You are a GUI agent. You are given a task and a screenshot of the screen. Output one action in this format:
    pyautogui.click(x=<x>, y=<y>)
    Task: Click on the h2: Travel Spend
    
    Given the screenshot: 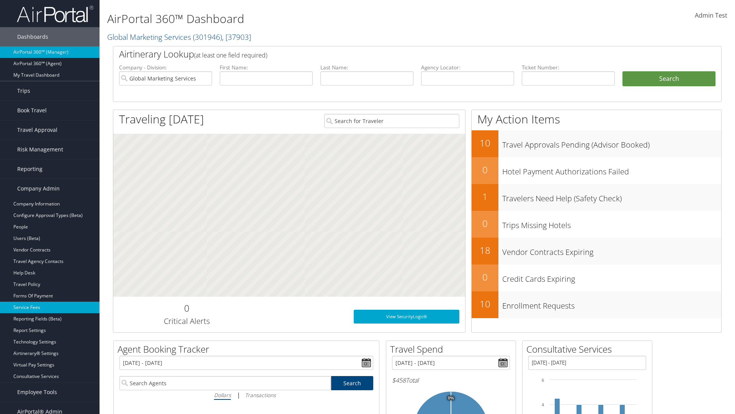 What is the action you would take?
    pyautogui.click(x=453, y=349)
    